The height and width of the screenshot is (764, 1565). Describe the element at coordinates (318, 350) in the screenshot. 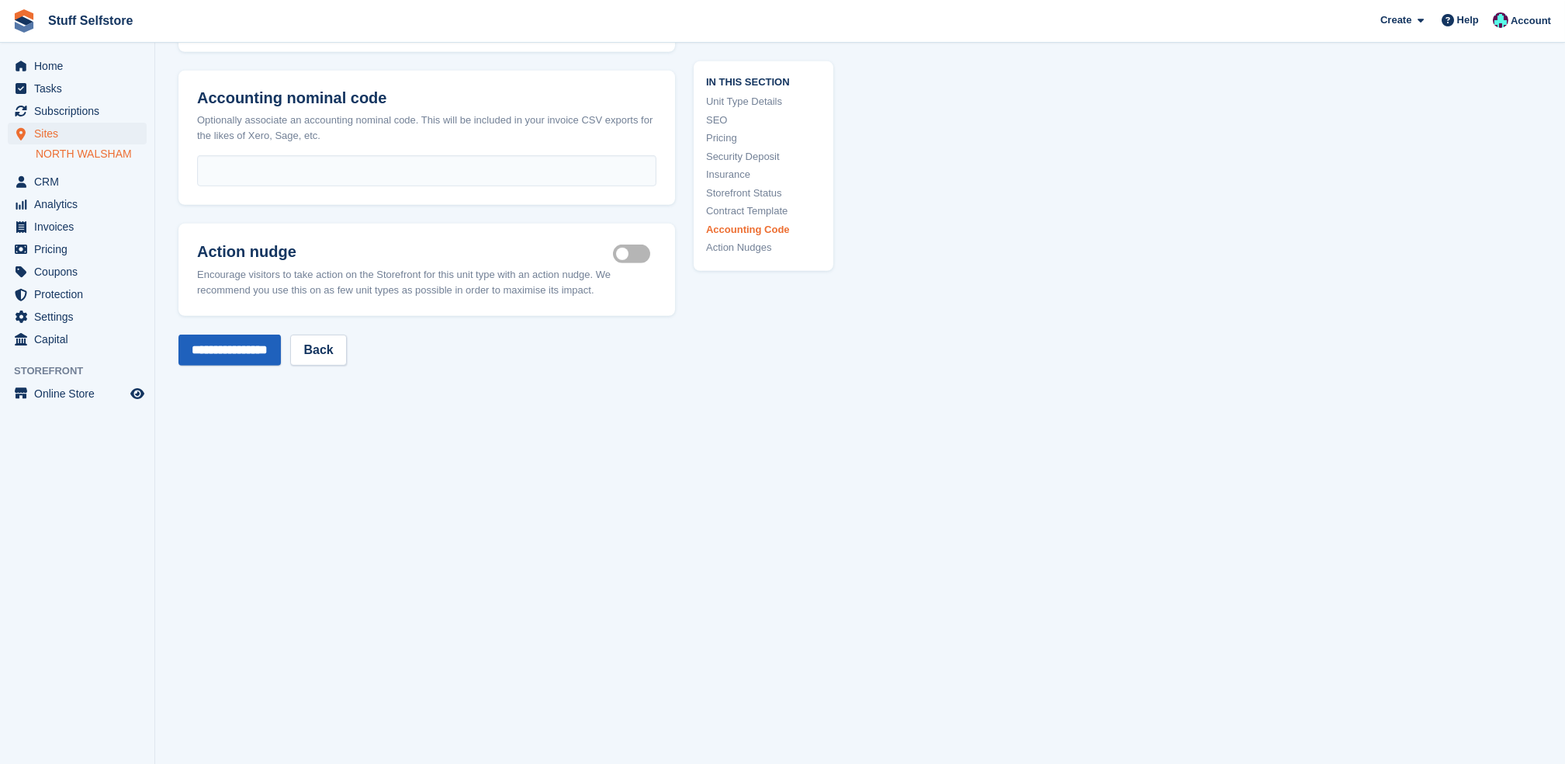

I see `a: Back` at that location.